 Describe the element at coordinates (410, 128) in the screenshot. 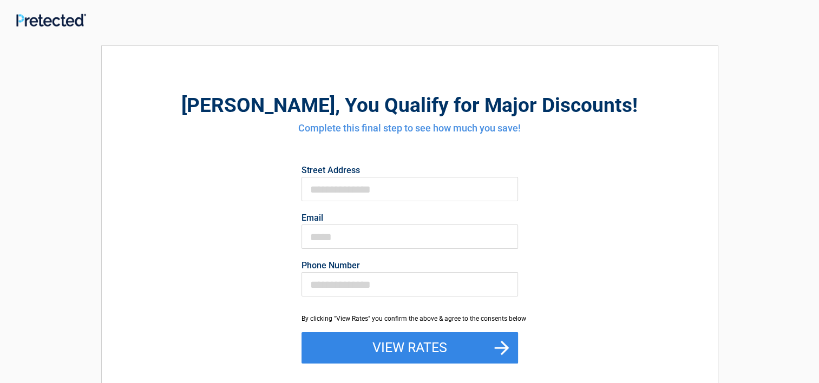

I see `h4: Complete this final step to see how much you save!` at that location.